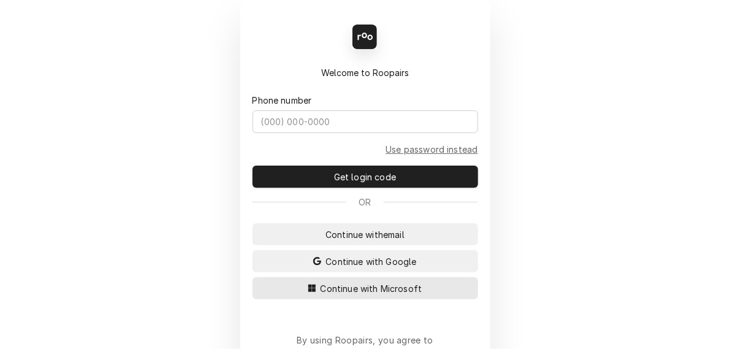 The image size is (730, 349). I want to click on button: Continue withemail, so click(366, 234).